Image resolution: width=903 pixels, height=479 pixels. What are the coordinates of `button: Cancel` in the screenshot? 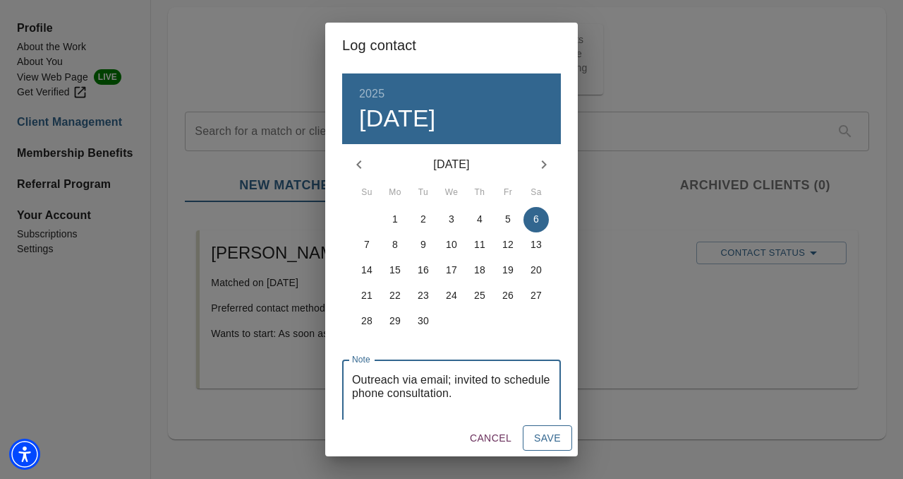 It's located at (491, 438).